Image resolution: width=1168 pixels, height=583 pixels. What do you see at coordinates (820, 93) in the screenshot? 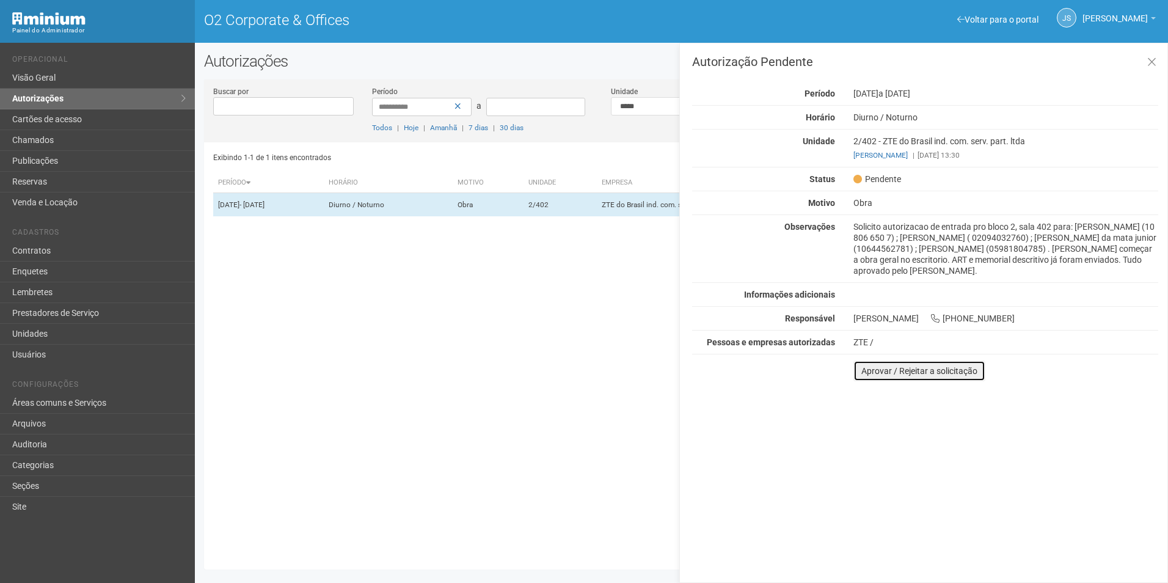
I see `strong: Período` at bounding box center [820, 93].